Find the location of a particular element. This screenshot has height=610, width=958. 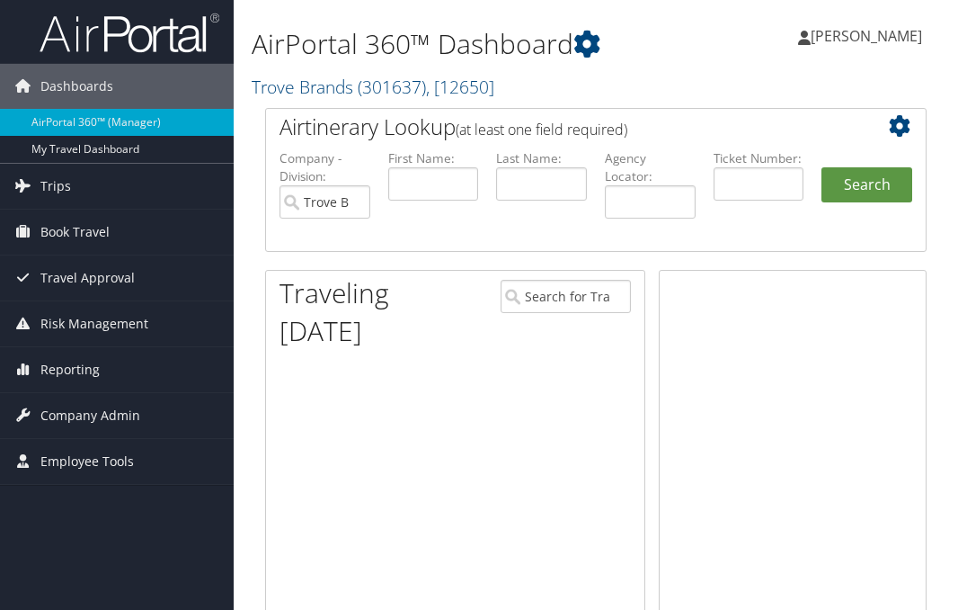

span: Risk Management is located at coordinates (94, 324).